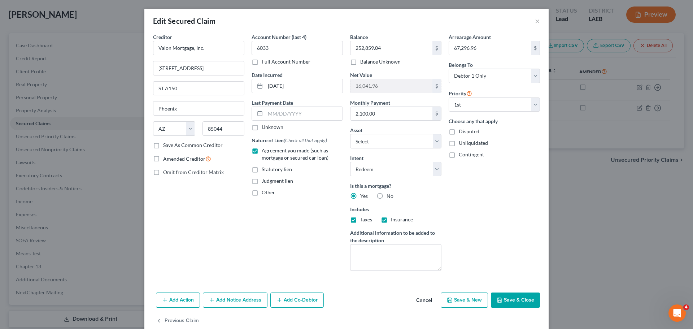 The image size is (693, 329). What do you see at coordinates (460, 93) in the screenshot?
I see `label: Priority` at bounding box center [460, 93].